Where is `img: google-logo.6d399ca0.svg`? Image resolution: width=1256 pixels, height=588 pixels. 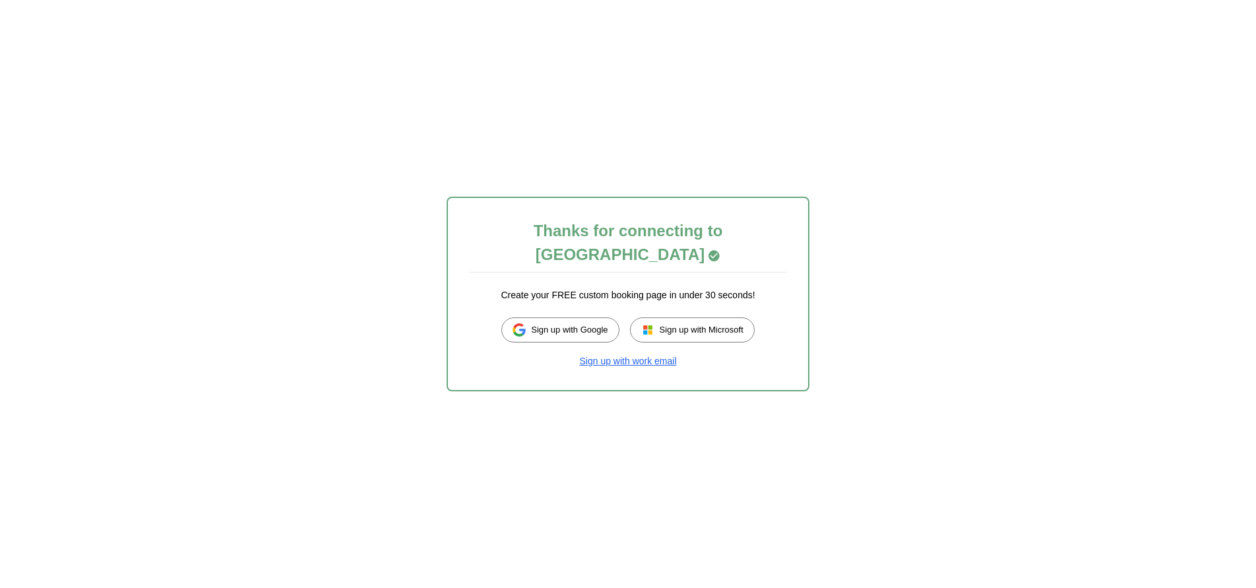
img: google-logo.6d399ca0.svg is located at coordinates (519, 330).